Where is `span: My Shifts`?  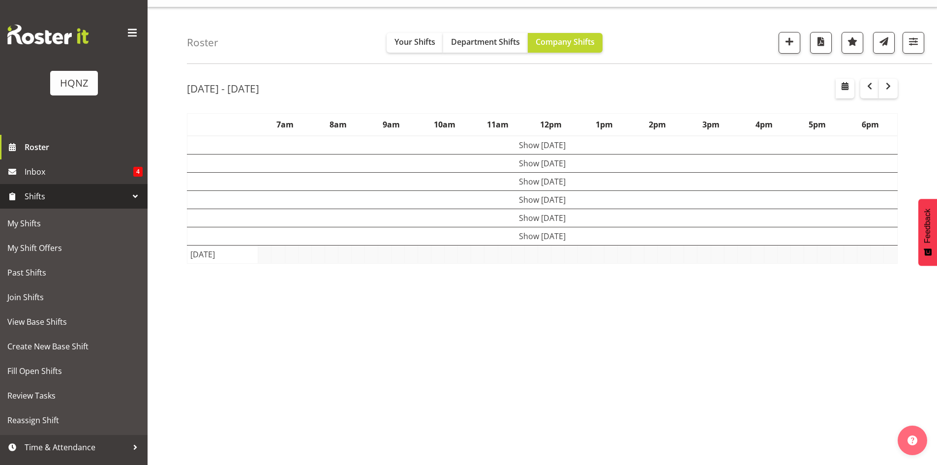
span: My Shifts is located at coordinates (74, 223).